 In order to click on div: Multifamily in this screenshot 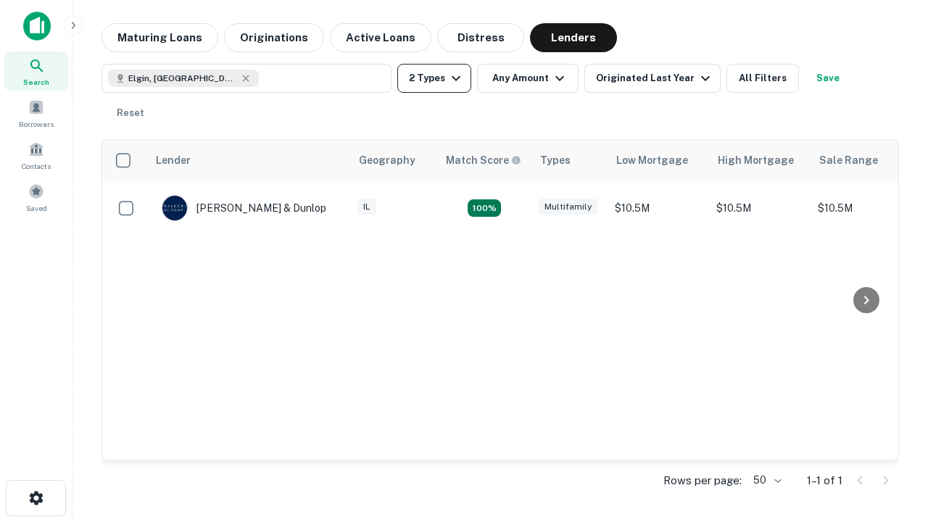, I will do `click(567, 207)`.